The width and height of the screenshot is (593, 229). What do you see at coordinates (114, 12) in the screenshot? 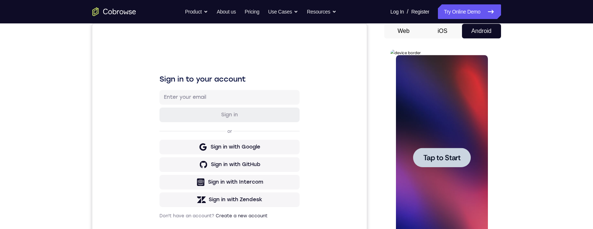
I see `a: Go to the home page` at bounding box center [114, 12].